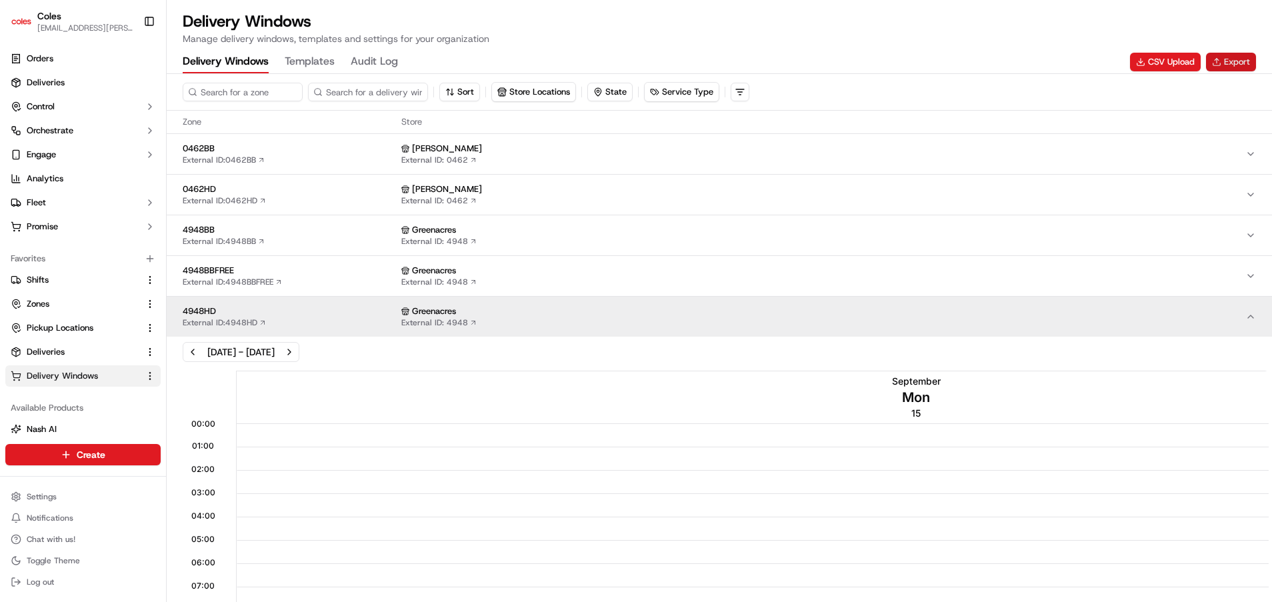 This screenshot has width=1272, height=602. What do you see at coordinates (225, 323) in the screenshot?
I see `a: External ID:4948HD` at bounding box center [225, 323].